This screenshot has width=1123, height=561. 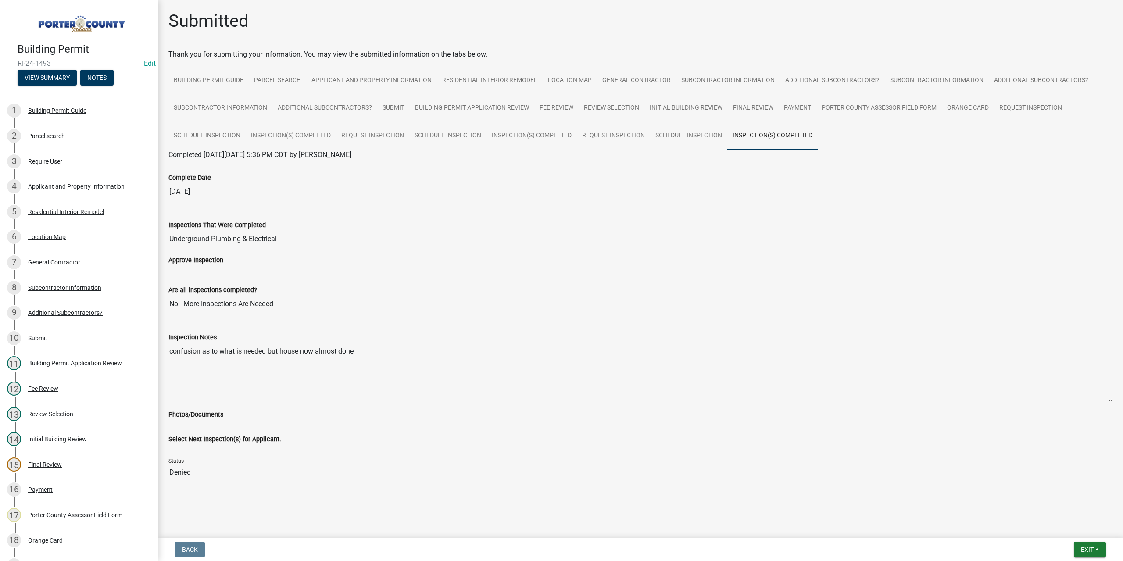 I want to click on a: General Contractor, so click(x=637, y=81).